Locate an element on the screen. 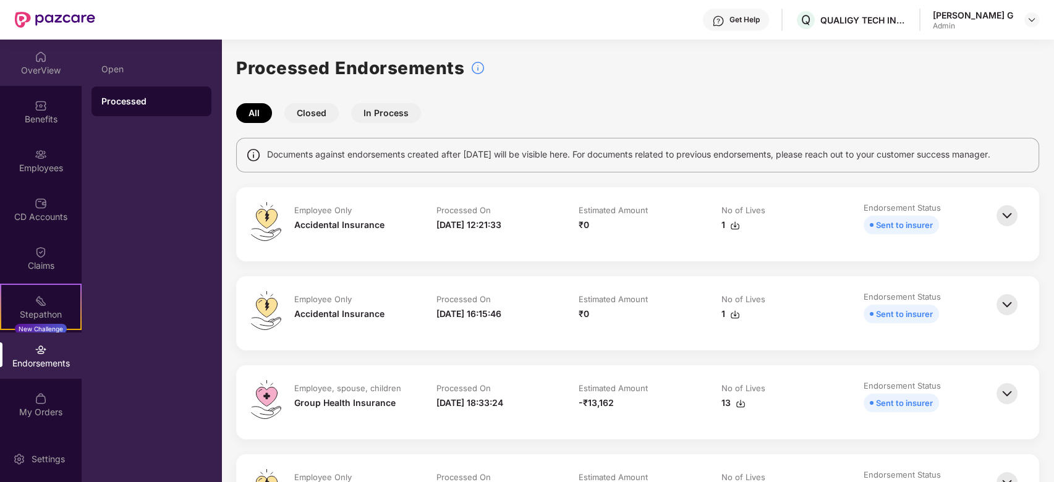 This screenshot has width=1054, height=482. img: svg+xml;base64,PHN2ZyBpZD0iRW5kb3JzZW1lbnRzIiB4bWxucz0iaHR0cDovL3d3dy53My5vcmcvMjAwMC9zdmciIHdpZH... is located at coordinates (41, 350).